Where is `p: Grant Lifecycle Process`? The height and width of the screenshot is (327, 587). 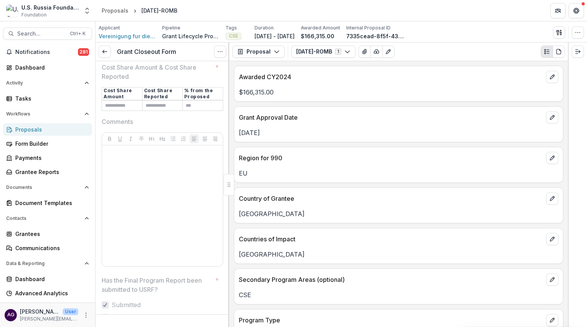 p: Grant Lifecycle Process is located at coordinates (191, 36).